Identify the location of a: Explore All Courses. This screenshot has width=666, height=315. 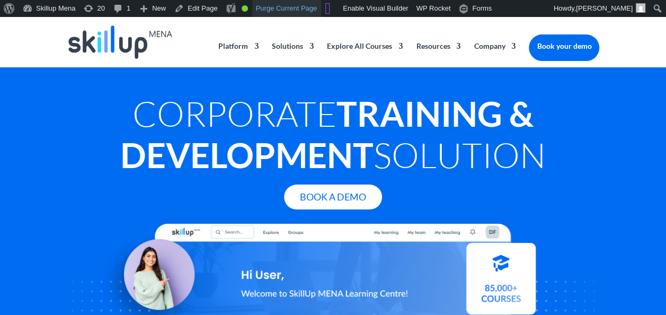
(365, 55).